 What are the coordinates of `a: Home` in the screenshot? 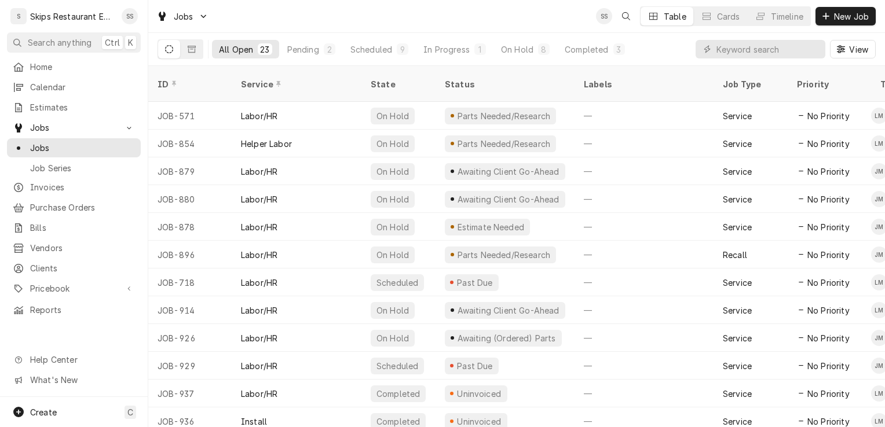 It's located at (74, 67).